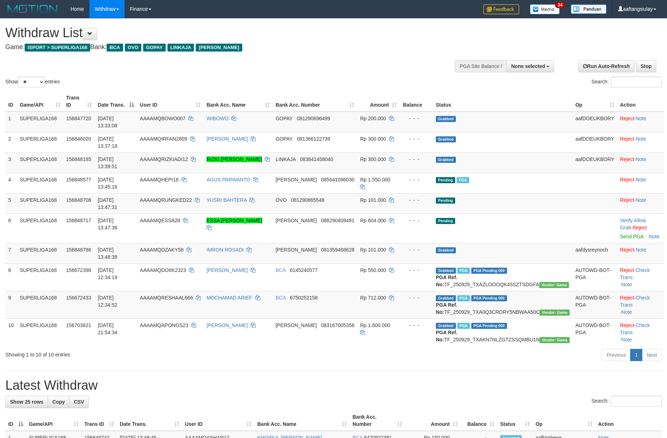  I want to click on span: AAAAMQHEPI16, so click(159, 180).